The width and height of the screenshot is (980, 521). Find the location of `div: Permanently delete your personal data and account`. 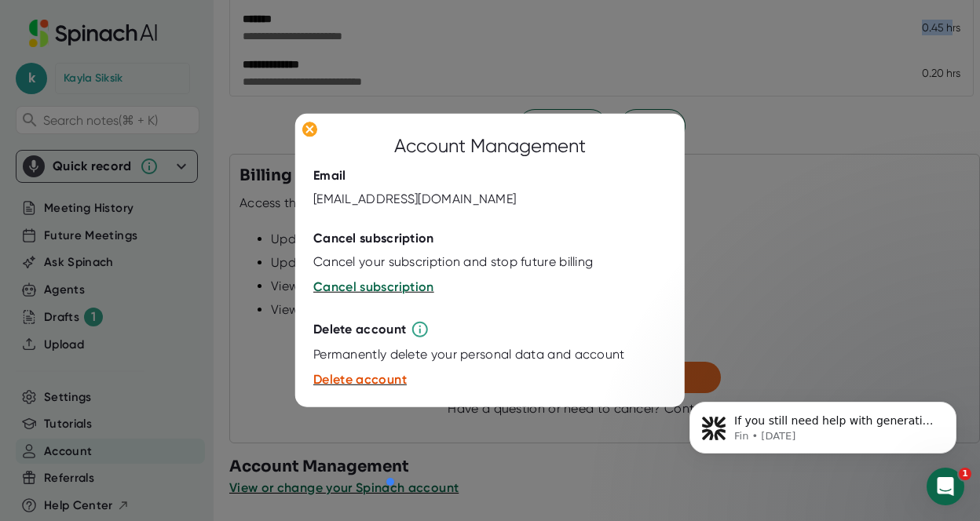

div: Permanently delete your personal data and account is located at coordinates (469, 355).